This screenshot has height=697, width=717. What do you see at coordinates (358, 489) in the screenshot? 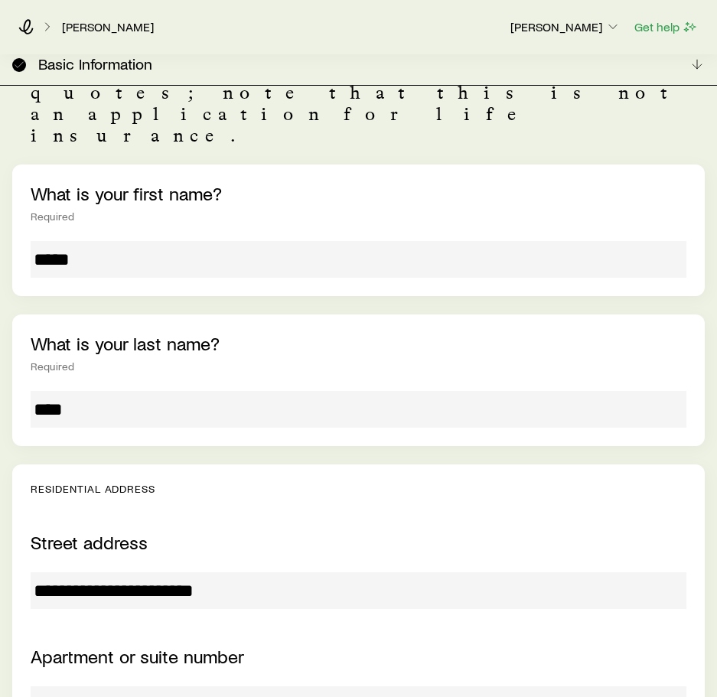
I see `p: Residential Address` at bounding box center [358, 489].